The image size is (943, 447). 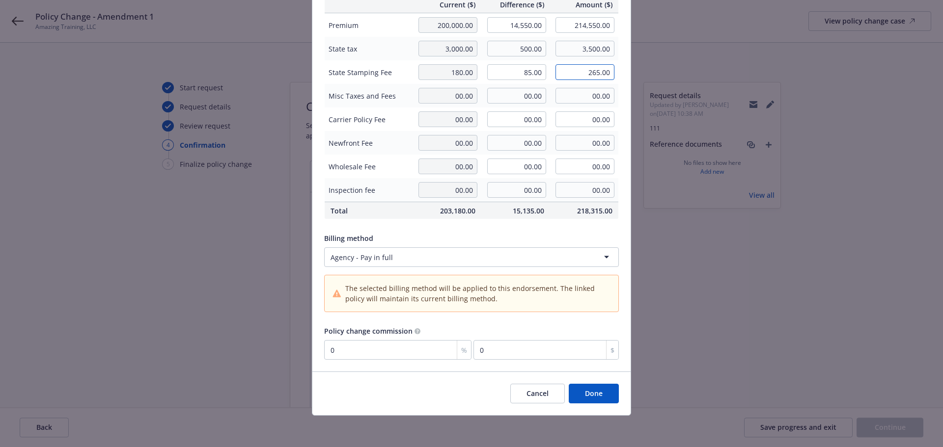 I want to click on span: 15,135.00, so click(x=515, y=211).